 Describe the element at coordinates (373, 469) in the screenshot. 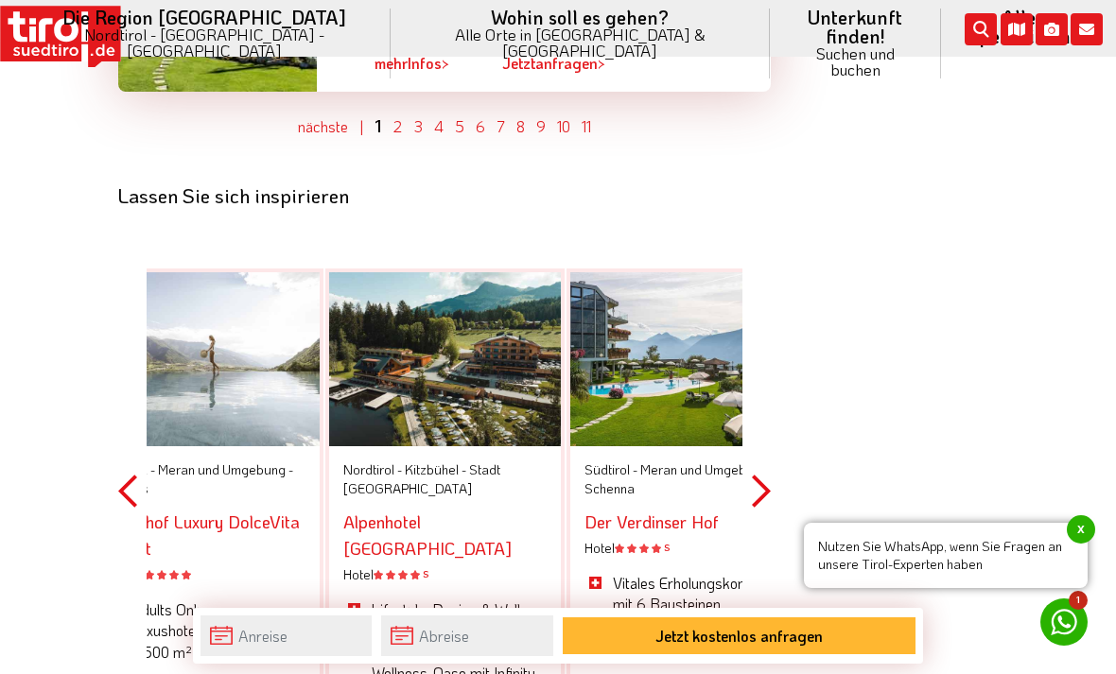

I see `span: Nordtirol -` at that location.